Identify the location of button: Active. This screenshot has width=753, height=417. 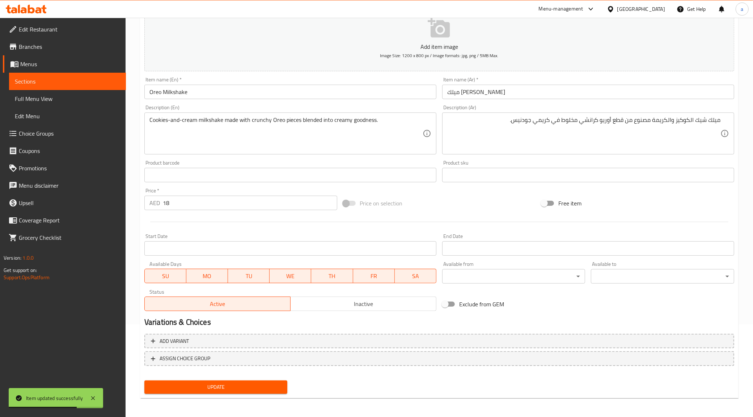
(218, 304).